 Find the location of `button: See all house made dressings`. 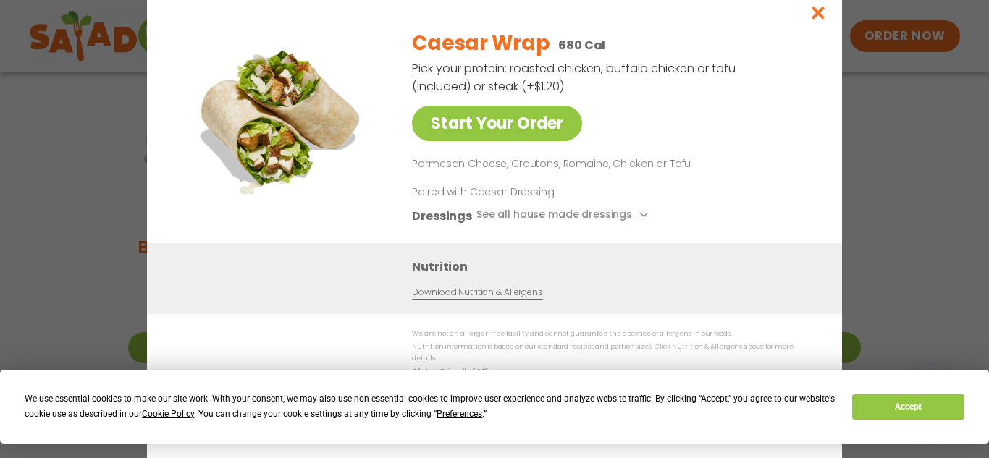

button: See all house made dressings is located at coordinates (564, 215).